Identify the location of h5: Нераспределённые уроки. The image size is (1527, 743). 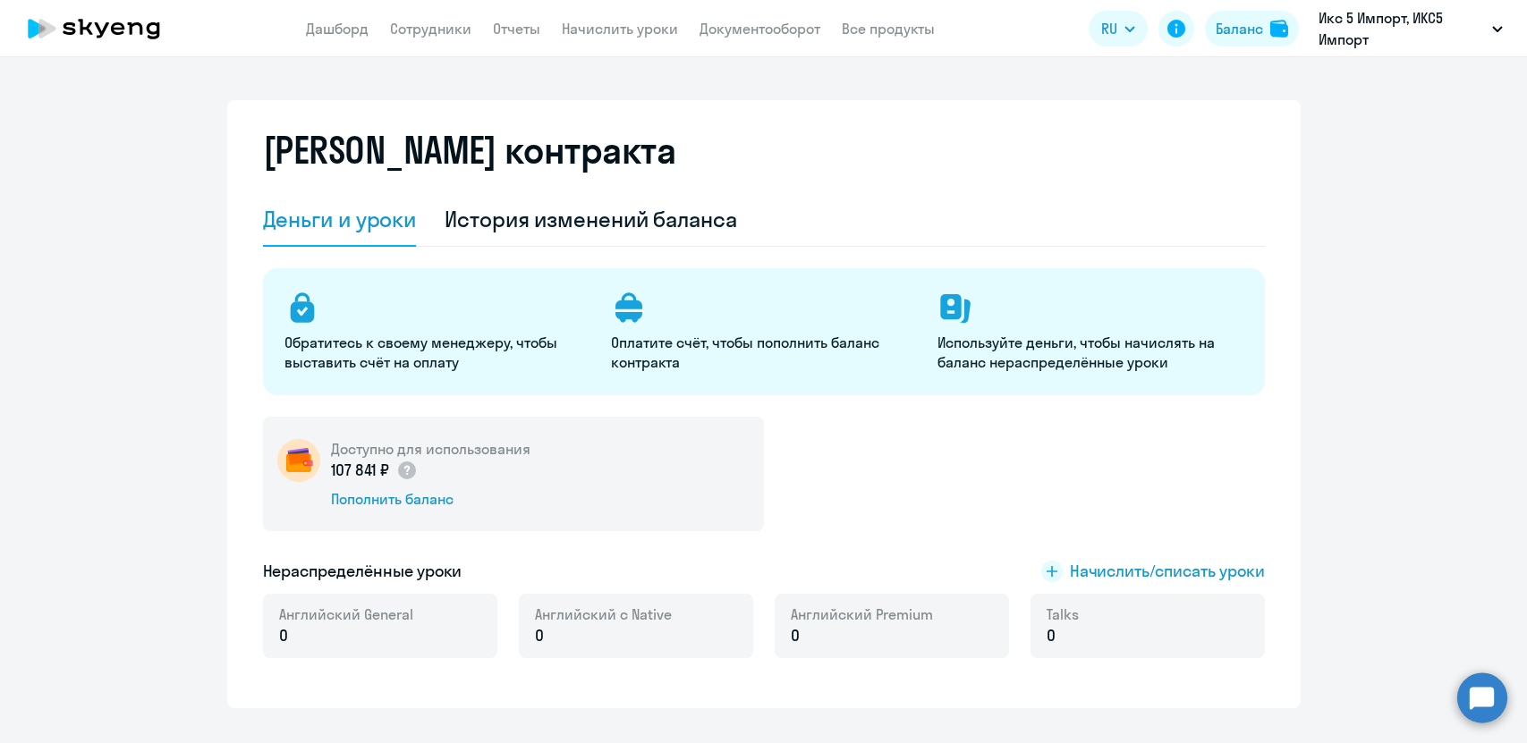
(362, 571).